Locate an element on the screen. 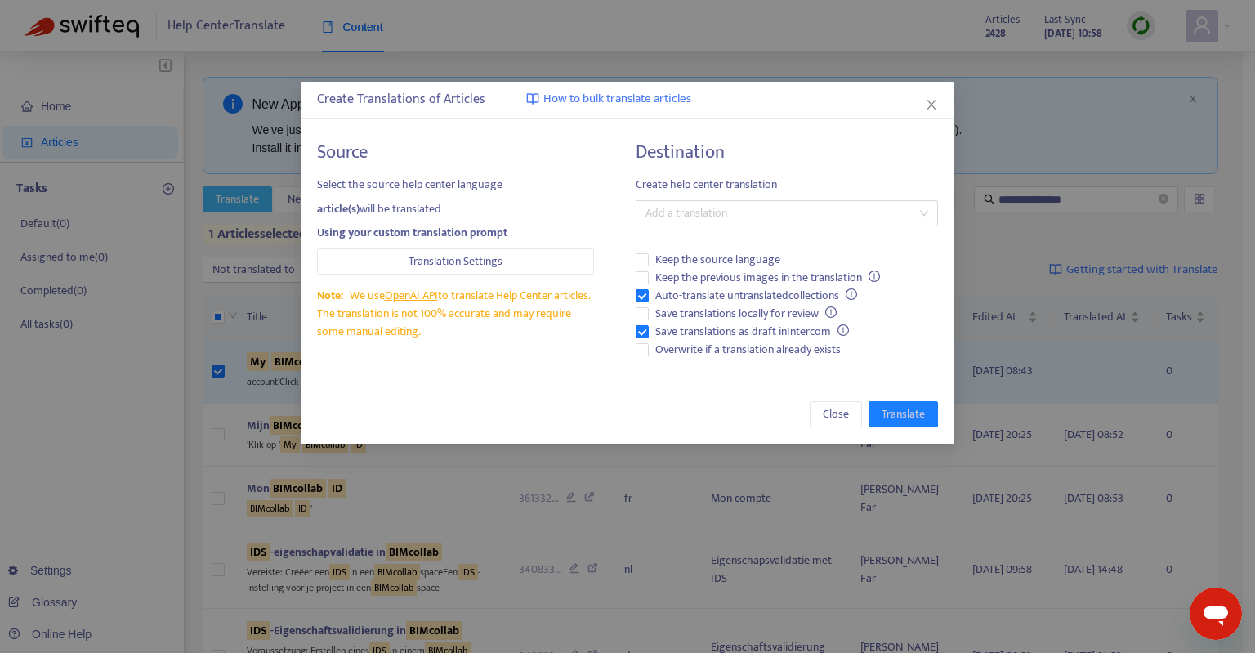  span: Auto-translate untranslated collections is located at coordinates (756, 296).